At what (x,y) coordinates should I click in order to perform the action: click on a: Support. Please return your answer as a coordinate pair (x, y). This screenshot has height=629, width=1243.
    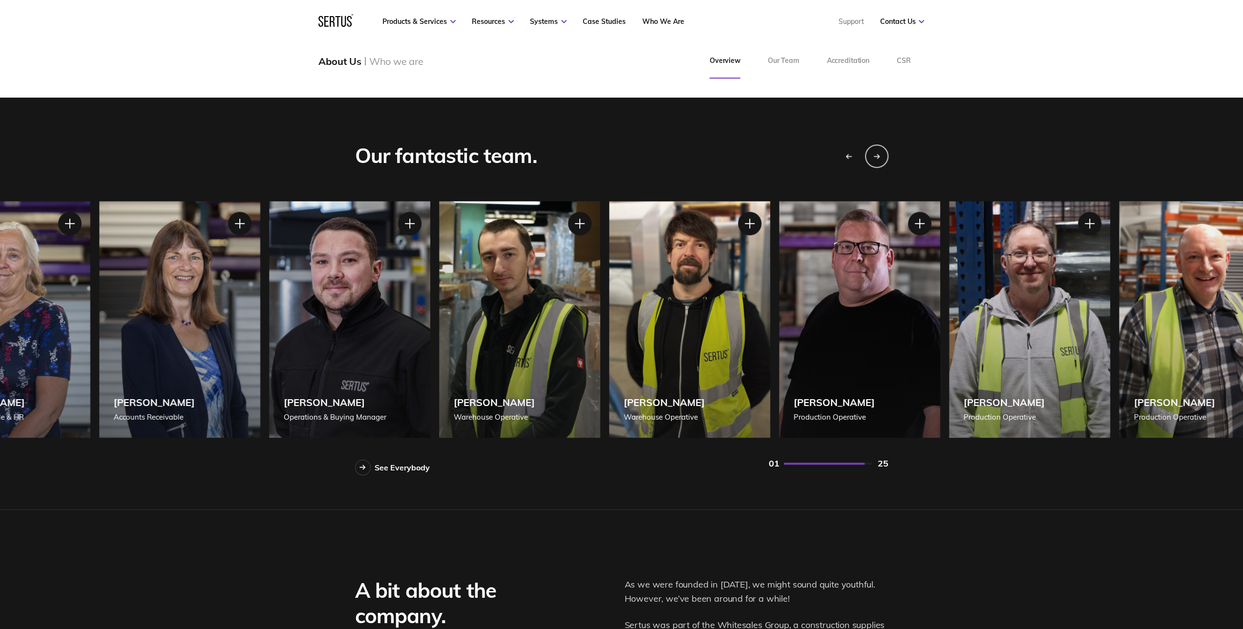
    Looking at the image, I should click on (851, 21).